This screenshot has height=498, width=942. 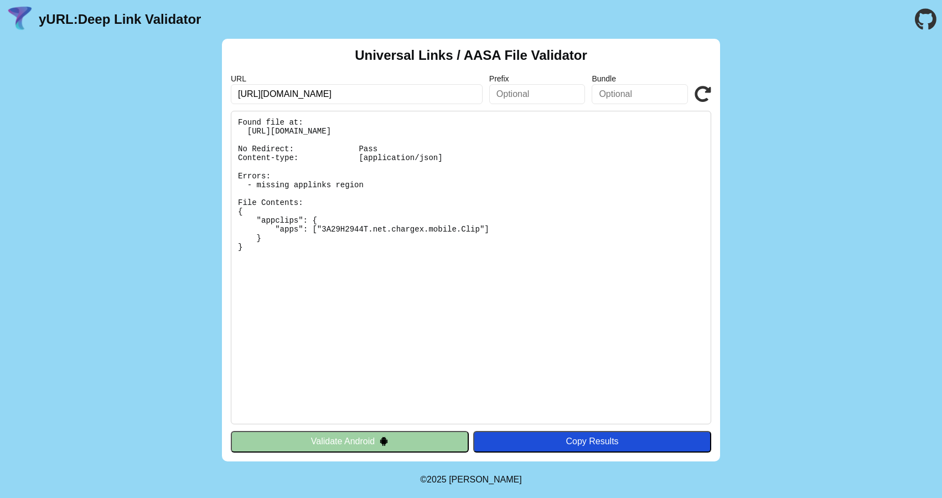 I want to click on label: Prefix, so click(x=538, y=79).